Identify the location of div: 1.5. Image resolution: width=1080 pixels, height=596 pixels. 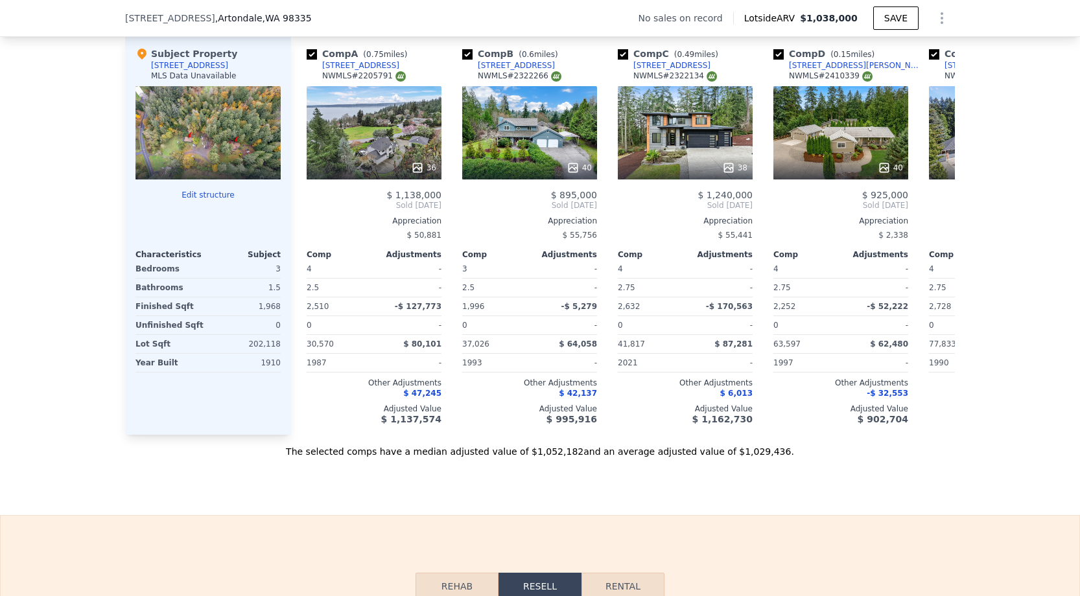
(246, 288).